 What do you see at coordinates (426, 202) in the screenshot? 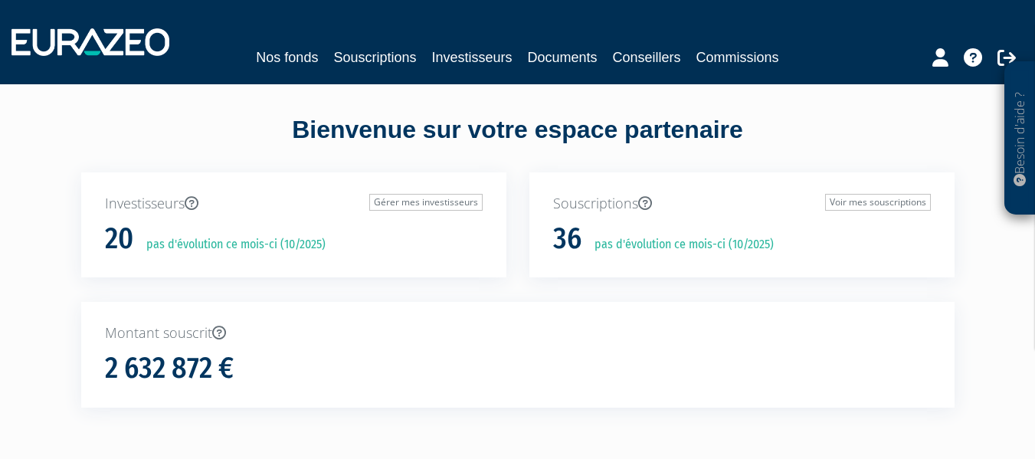
I see `a: Gérer mes investisseurs` at bounding box center [426, 202].